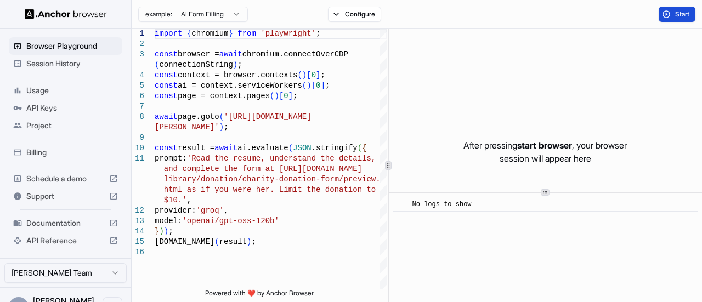 The image size is (702, 302). I want to click on div: API Keys, so click(65, 108).